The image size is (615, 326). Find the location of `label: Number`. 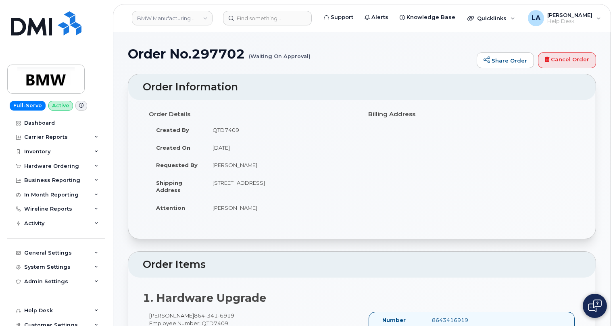

label: Number is located at coordinates (394, 320).